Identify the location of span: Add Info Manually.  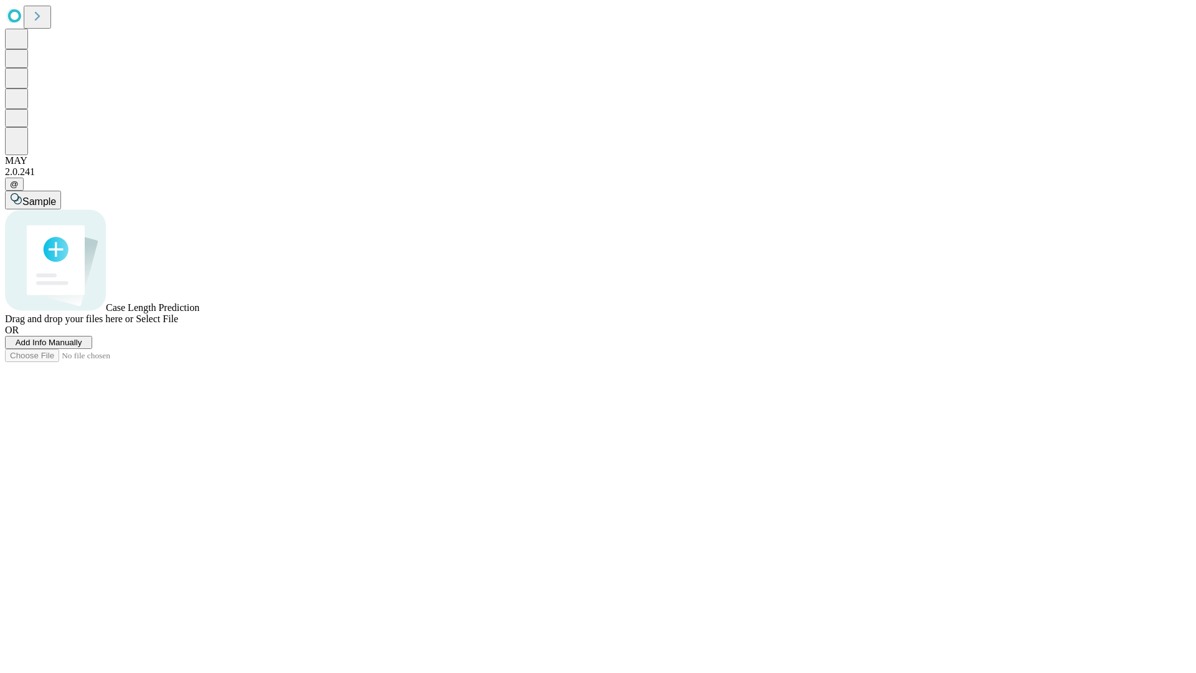
(49, 342).